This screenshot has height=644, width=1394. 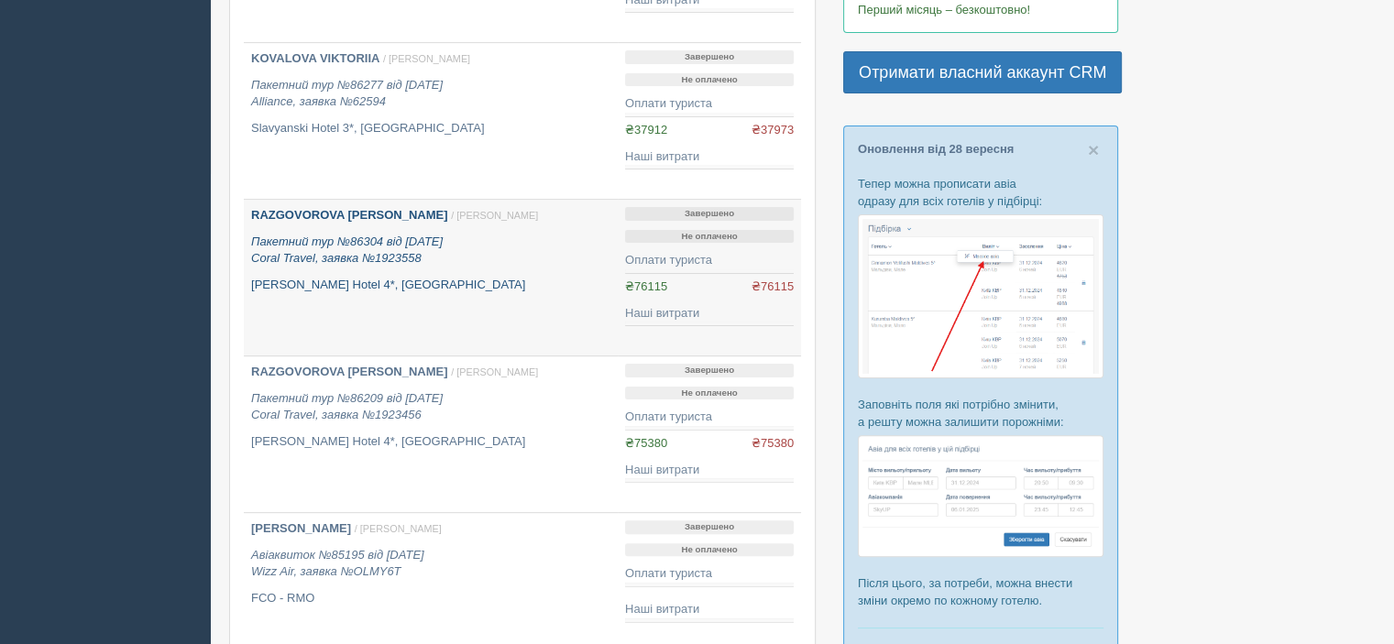 What do you see at coordinates (1094, 149) in the screenshot?
I see `button: Close` at bounding box center [1094, 149].